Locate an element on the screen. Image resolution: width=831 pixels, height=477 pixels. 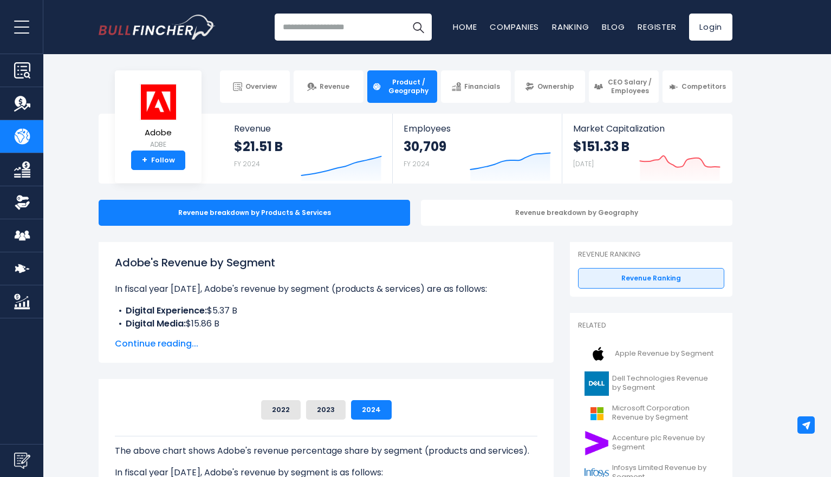
span: Financials is located at coordinates (482, 87).